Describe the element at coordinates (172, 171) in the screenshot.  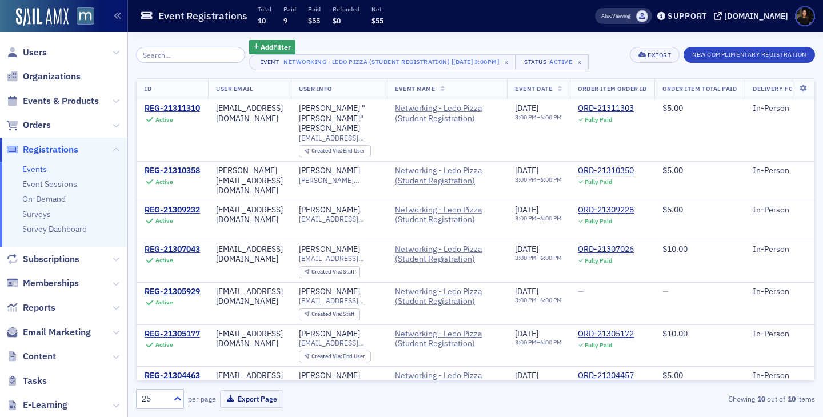
I see `div: REG-21310358` at that location.